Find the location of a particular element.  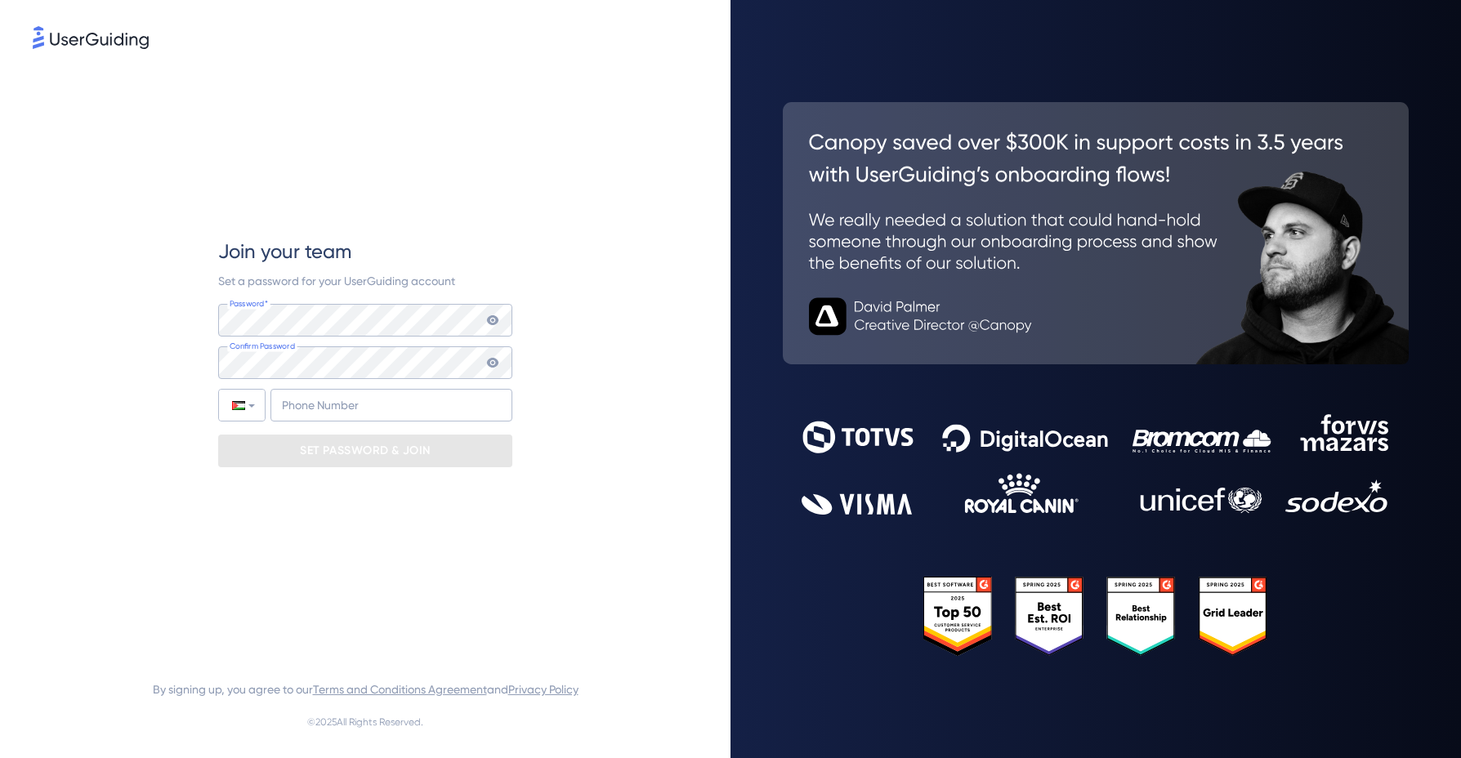

a: Privacy Policy is located at coordinates (543, 689).